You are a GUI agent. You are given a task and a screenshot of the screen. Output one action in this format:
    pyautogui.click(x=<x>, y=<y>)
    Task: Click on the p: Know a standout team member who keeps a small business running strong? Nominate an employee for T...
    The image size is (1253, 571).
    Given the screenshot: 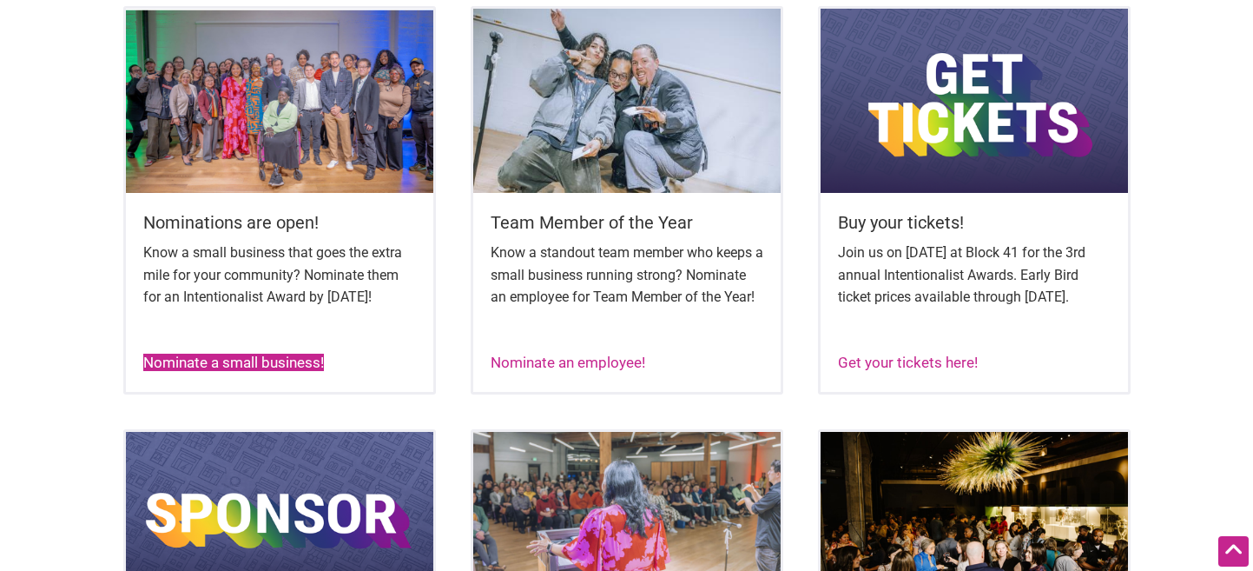 What is the action you would take?
    pyautogui.click(x=627, y=274)
    